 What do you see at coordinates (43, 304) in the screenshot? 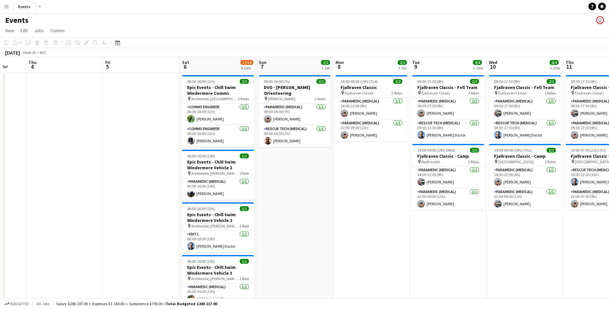
I see `span: All jobs` at bounding box center [43, 304].